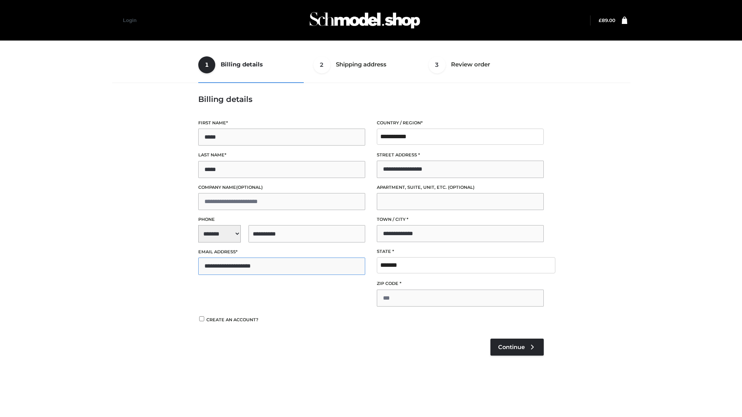  What do you see at coordinates (606, 20) in the screenshot?
I see `a: £89.00` at bounding box center [606, 20].